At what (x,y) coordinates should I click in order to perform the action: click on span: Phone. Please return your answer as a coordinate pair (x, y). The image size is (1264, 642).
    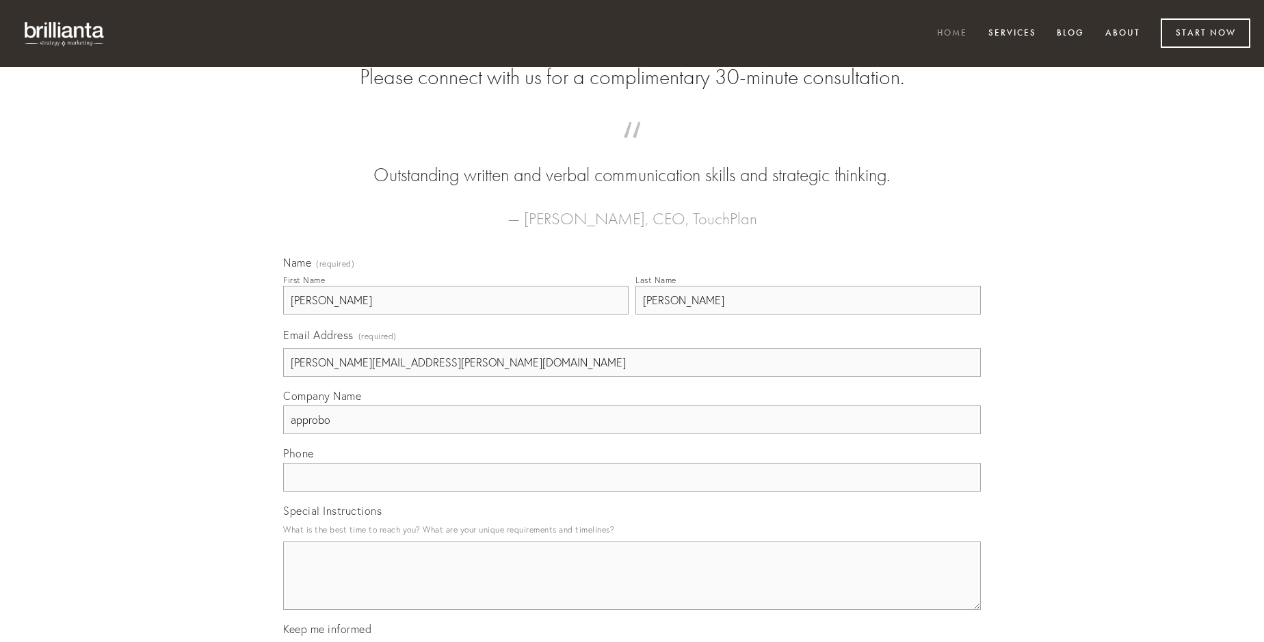
    Looking at the image, I should click on (298, 453).